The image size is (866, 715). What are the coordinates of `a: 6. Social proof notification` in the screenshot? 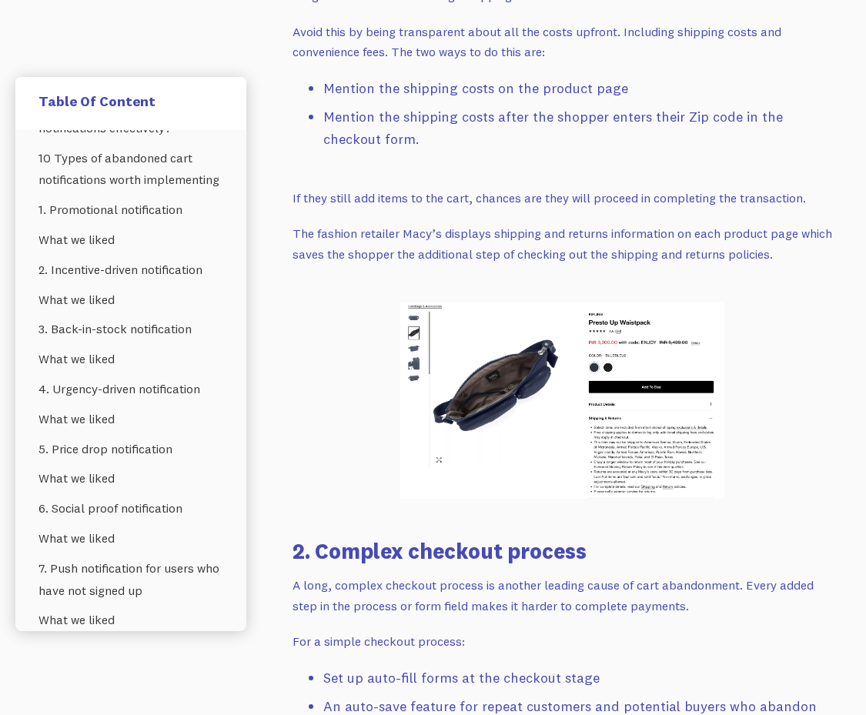 It's located at (131, 508).